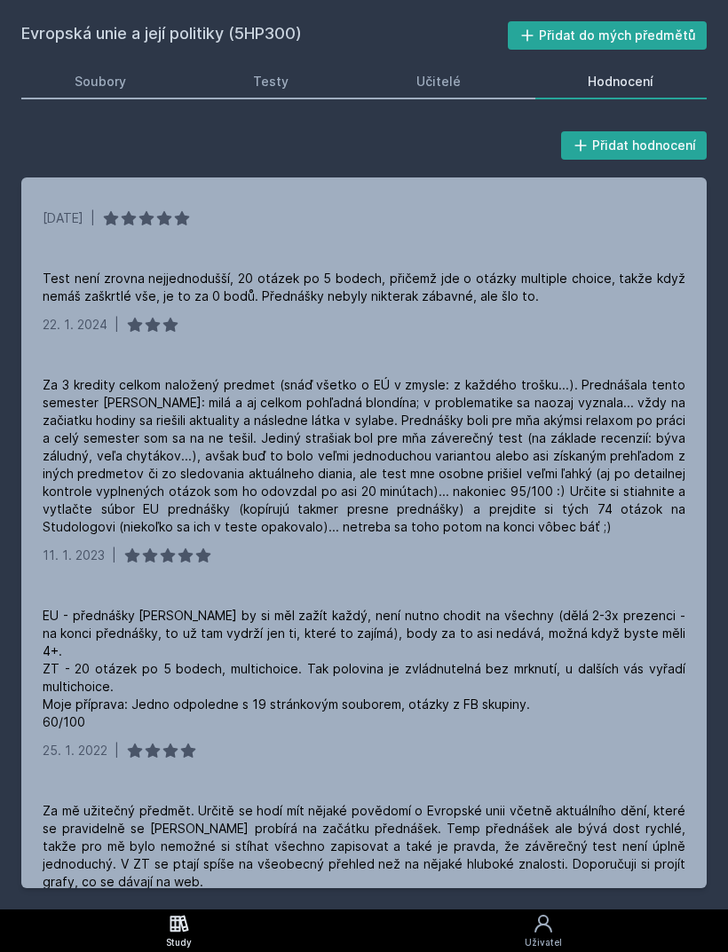 The image size is (728, 952). I want to click on div: Za mě užitečný předmět. Určitě se hodí mít nějaké povědomí o Evropské unii včetně aktuálního dění..., so click(364, 847).